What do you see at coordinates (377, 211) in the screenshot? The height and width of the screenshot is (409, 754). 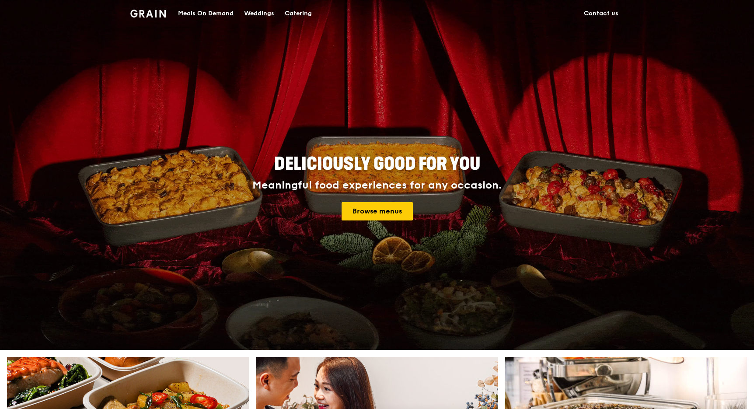 I see `a: Browse menus` at bounding box center [377, 211].